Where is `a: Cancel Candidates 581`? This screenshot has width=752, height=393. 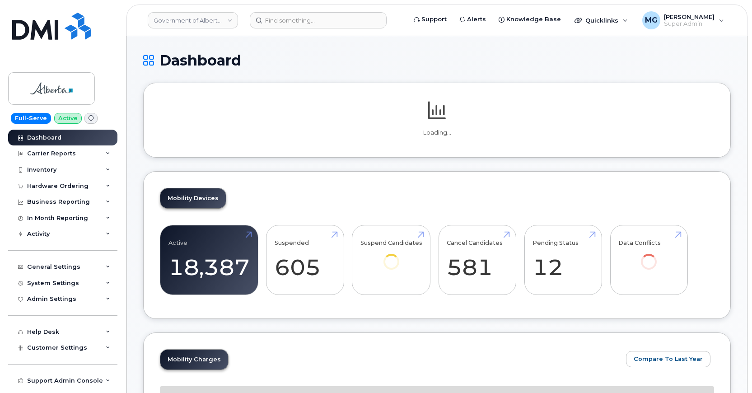 a: Cancel Candidates 581 is located at coordinates (477, 260).